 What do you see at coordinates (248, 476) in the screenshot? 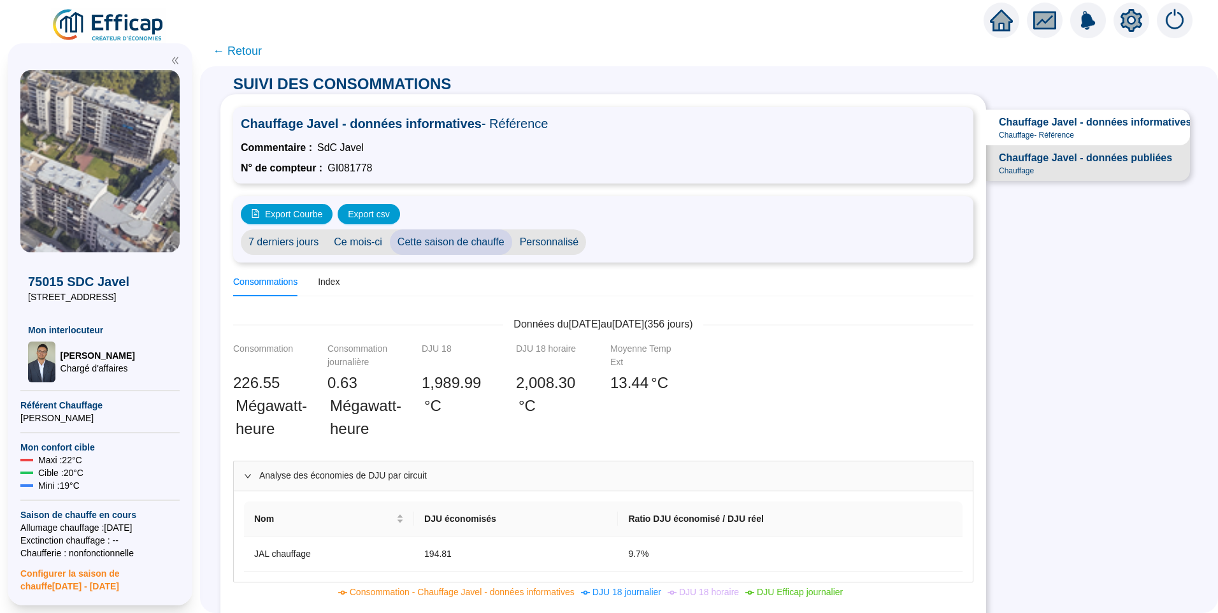
I see `span: expanded` at bounding box center [248, 476].